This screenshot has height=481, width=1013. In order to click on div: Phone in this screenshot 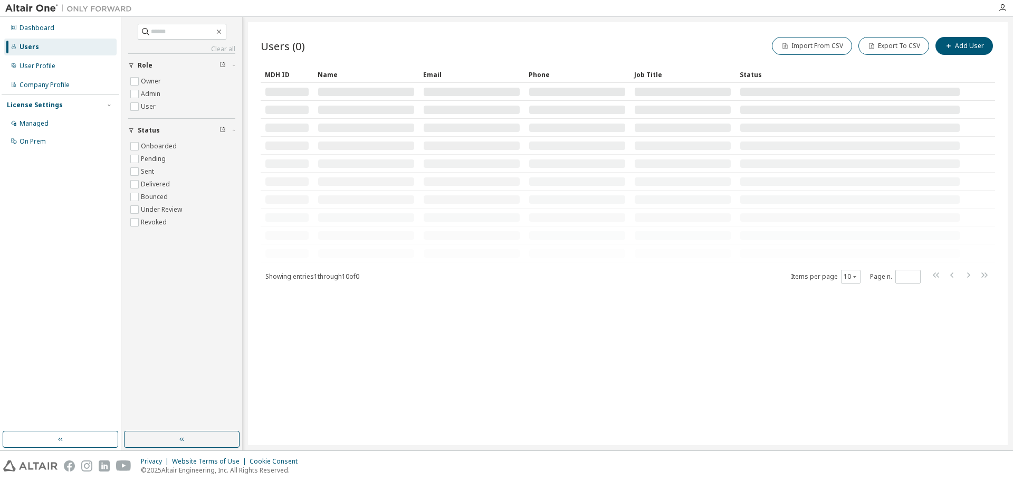, I will do `click(577, 74)`.